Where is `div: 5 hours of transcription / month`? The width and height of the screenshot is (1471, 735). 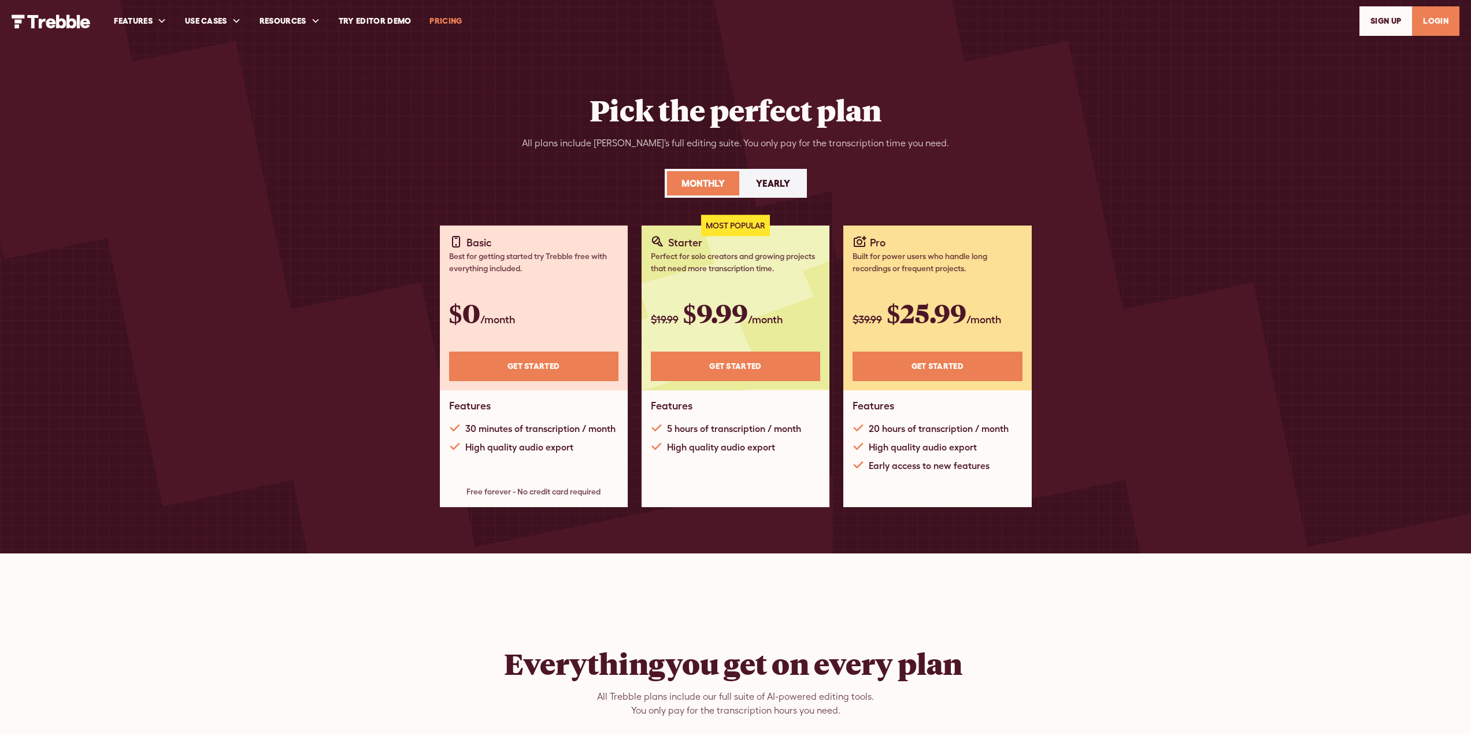 div: 5 hours of transcription / month is located at coordinates (734, 428).